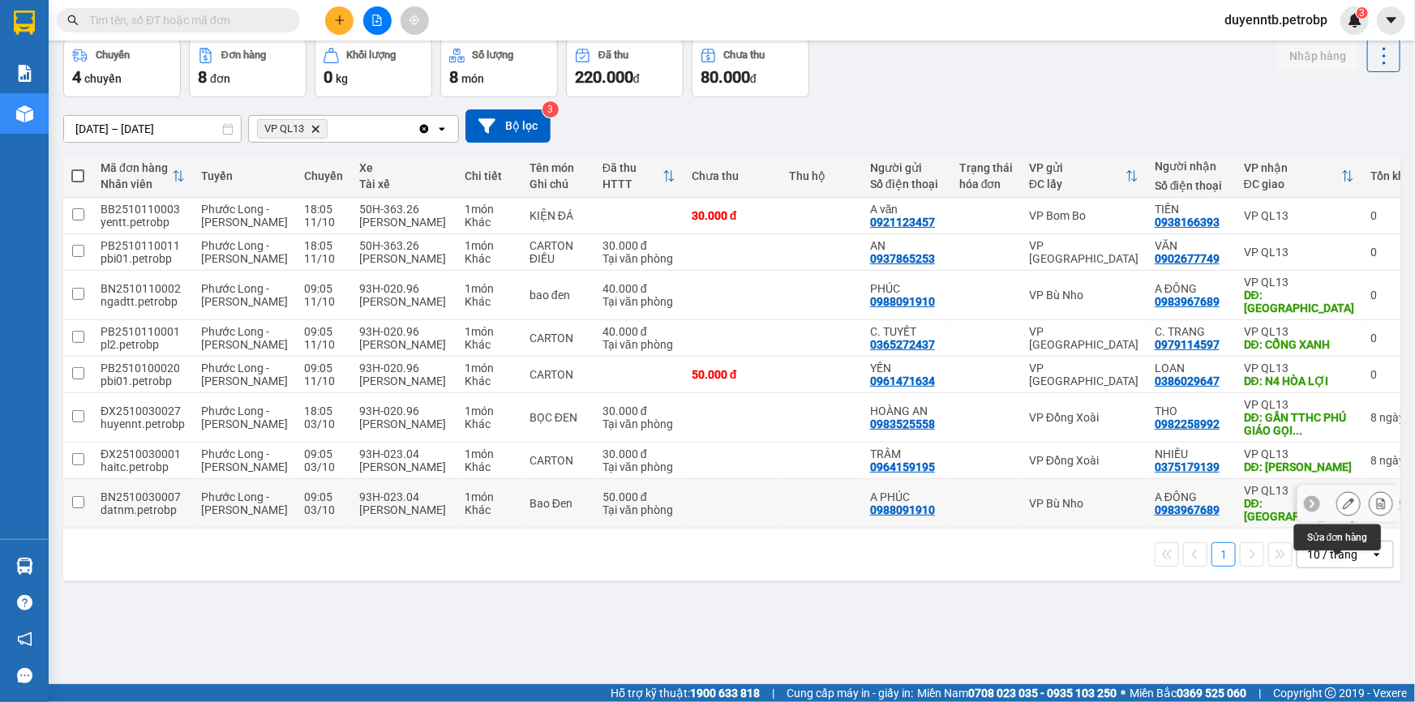 Image resolution: width=1415 pixels, height=702 pixels. Describe the element at coordinates (1299, 345) in the screenshot. I see `div: DĐ: CỔNG XANH` at that location.